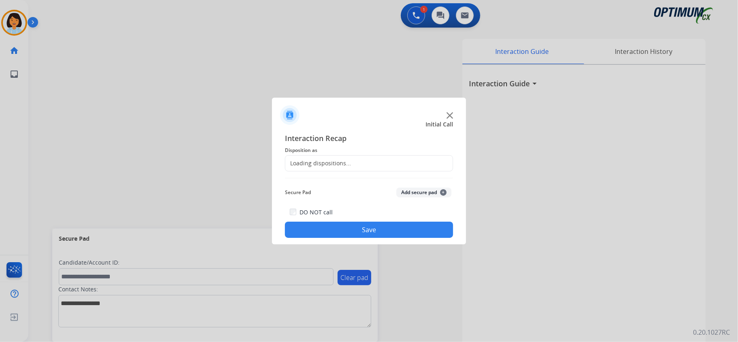  Describe the element at coordinates (369, 139) in the screenshot. I see `span: Interaction Recap` at that location.